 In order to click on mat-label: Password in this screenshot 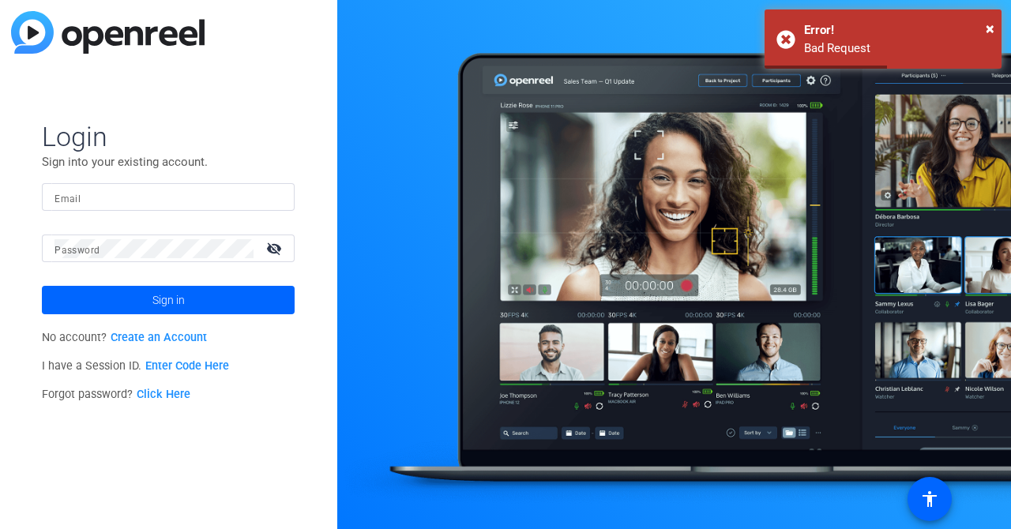, I will do `click(77, 250)`.